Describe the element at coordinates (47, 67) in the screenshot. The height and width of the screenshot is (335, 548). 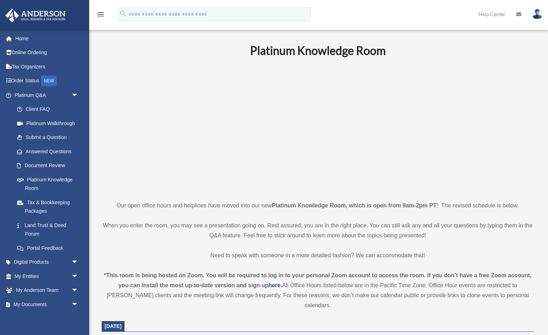
I see `a: Tax Organizers` at that location.